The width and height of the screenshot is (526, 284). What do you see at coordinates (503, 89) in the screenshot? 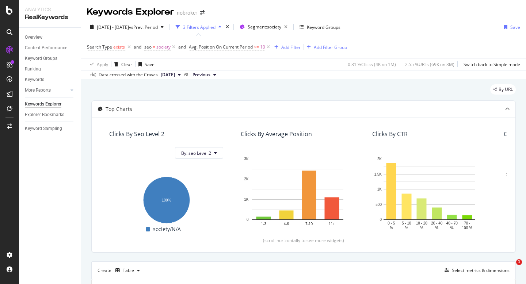
I see `div: legacy label` at bounding box center [503, 89].